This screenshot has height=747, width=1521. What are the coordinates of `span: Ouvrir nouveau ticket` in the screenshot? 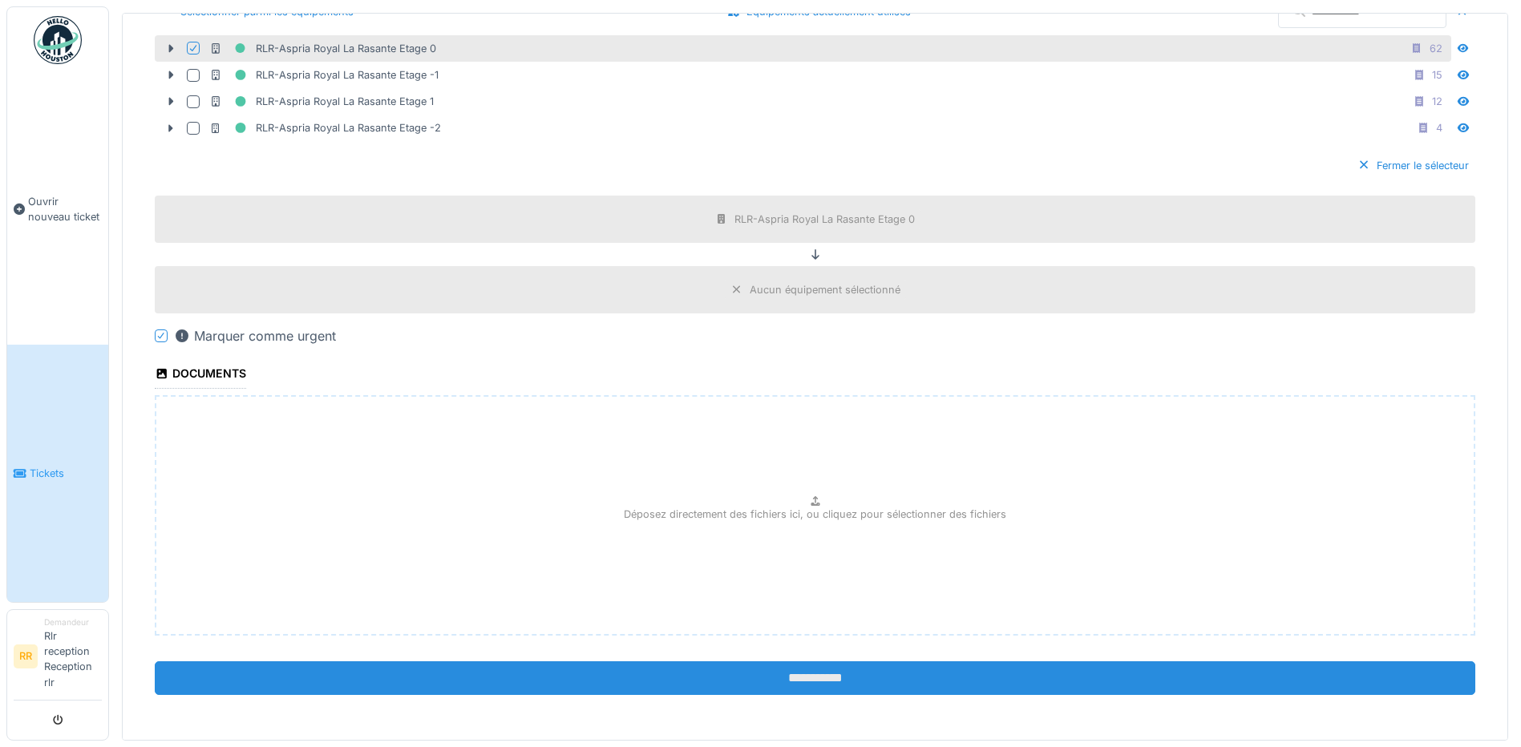 It's located at (65, 209).